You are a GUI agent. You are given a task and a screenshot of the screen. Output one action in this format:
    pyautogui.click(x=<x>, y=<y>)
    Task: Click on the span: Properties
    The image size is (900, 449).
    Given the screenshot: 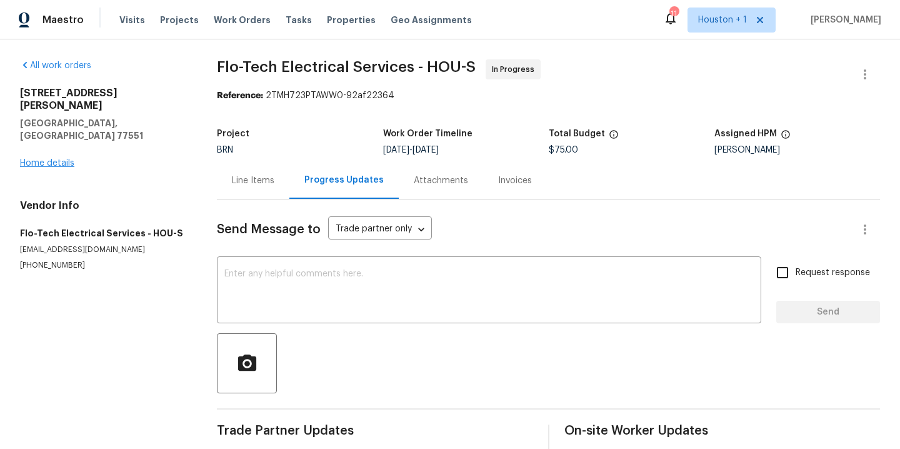 What is the action you would take?
    pyautogui.click(x=351, y=20)
    